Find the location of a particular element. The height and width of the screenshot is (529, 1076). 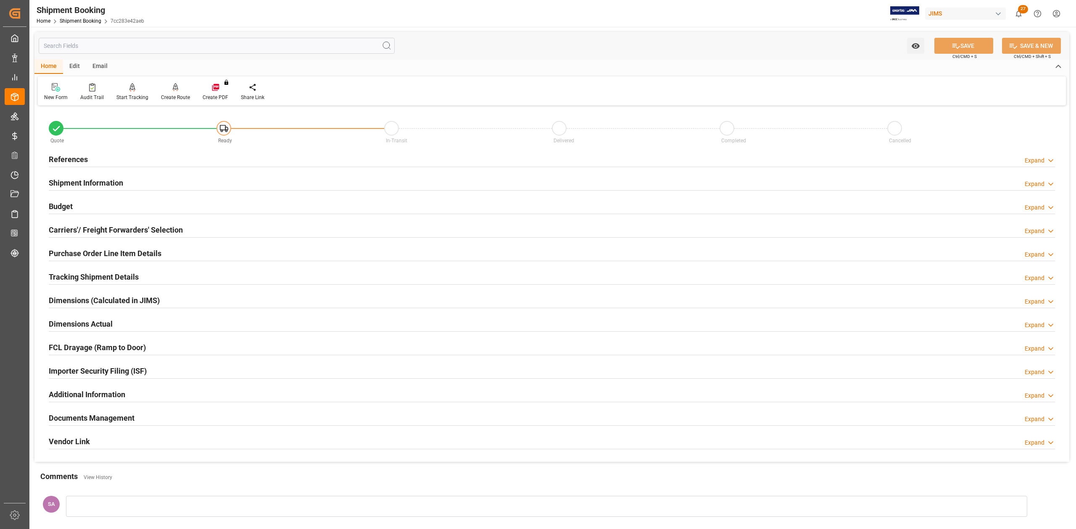

h2: Dimensions (Calculated in JIMS) is located at coordinates (104, 300).